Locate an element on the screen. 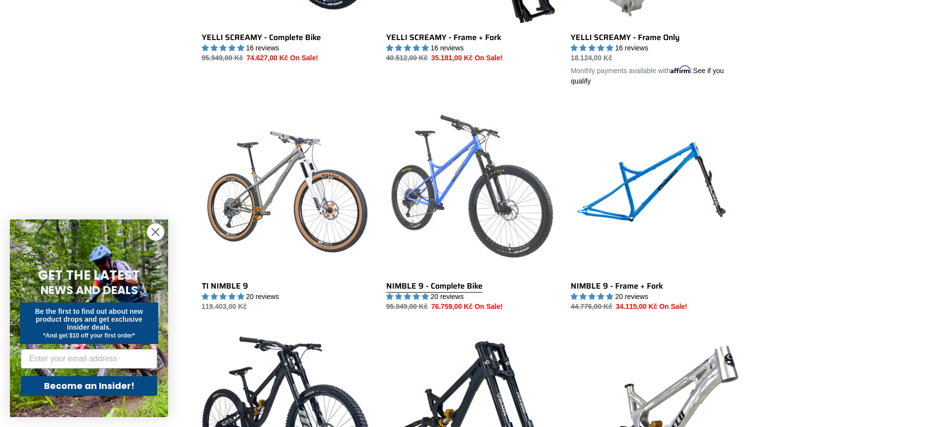 The image size is (942, 427). button: Close dialog is located at coordinates (155, 232).